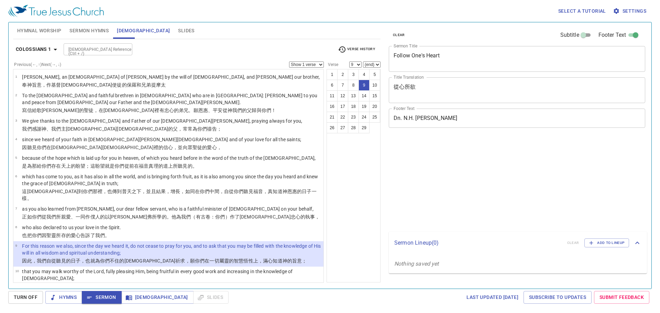  What do you see at coordinates (180, 166) in the screenshot?
I see `wg225: 道` at bounding box center [180, 166].